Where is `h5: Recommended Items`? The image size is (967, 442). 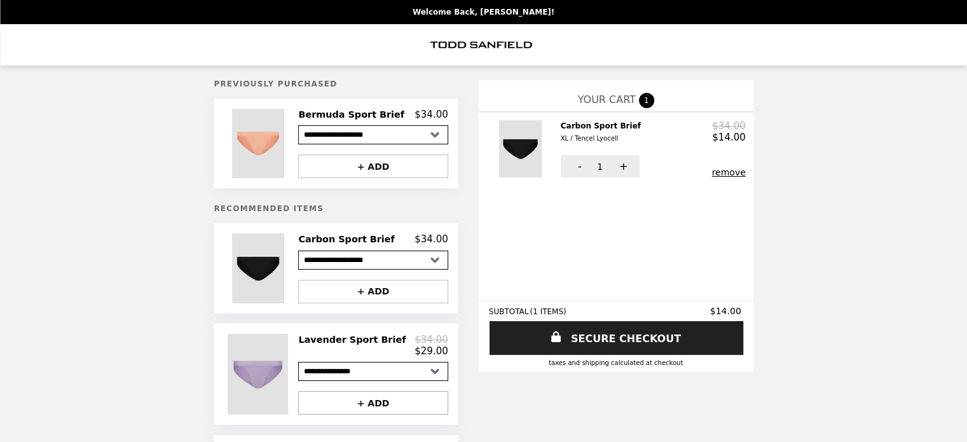
h5: Recommended Items is located at coordinates (336, 208).